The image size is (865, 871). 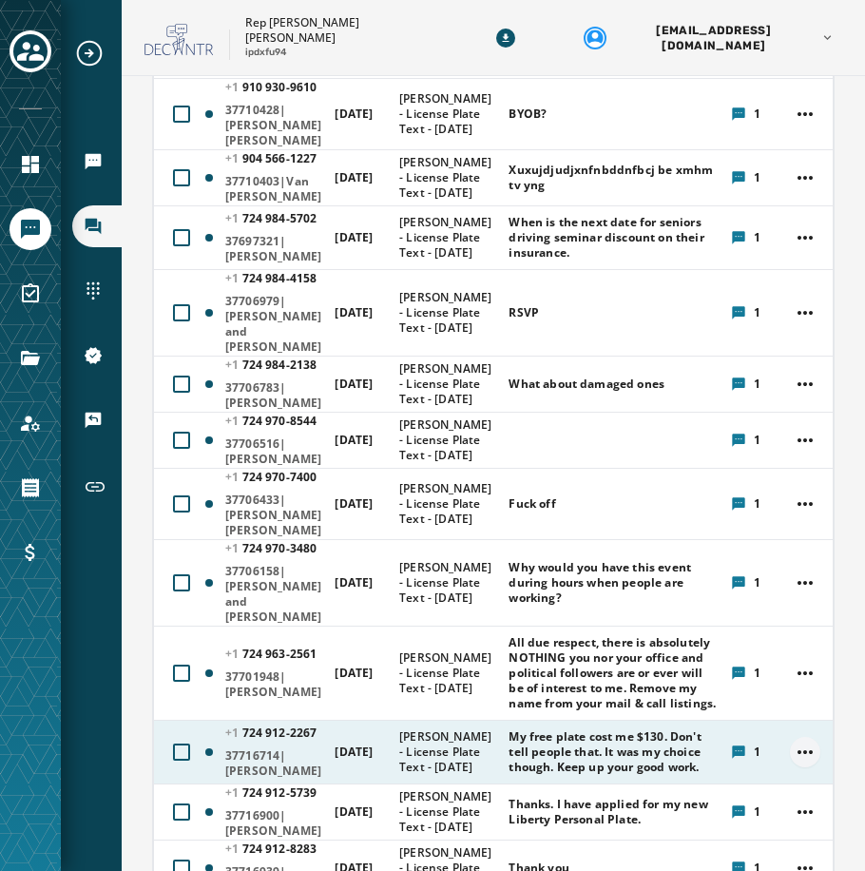 I want to click on span: Fuck off, so click(x=531, y=504).